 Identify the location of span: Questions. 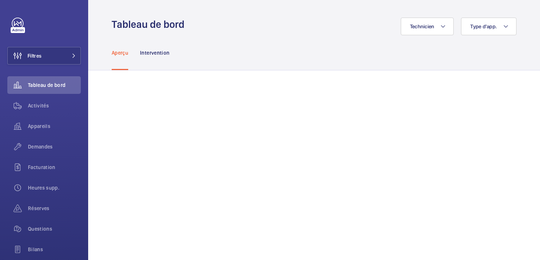
(54, 229).